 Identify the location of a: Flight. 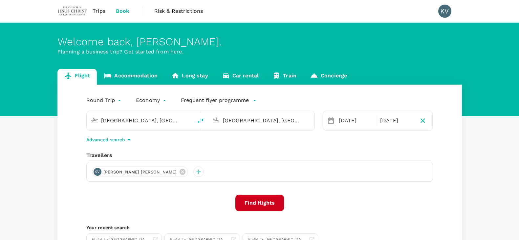
(77, 77).